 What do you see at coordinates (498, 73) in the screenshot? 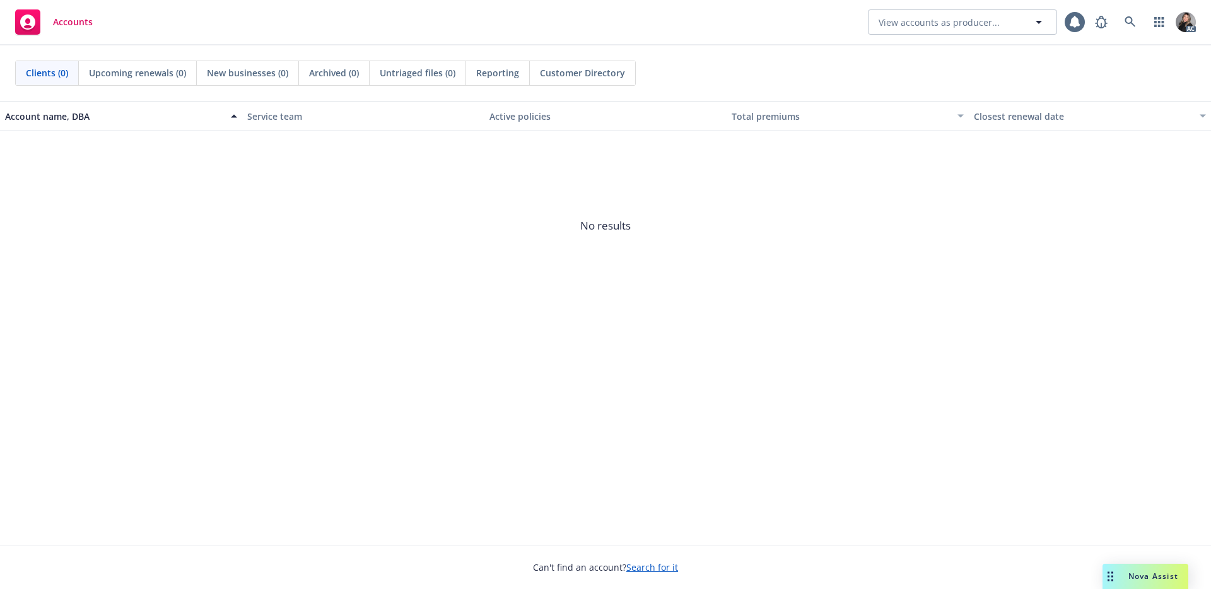
I see `span: Reporting` at bounding box center [498, 73].